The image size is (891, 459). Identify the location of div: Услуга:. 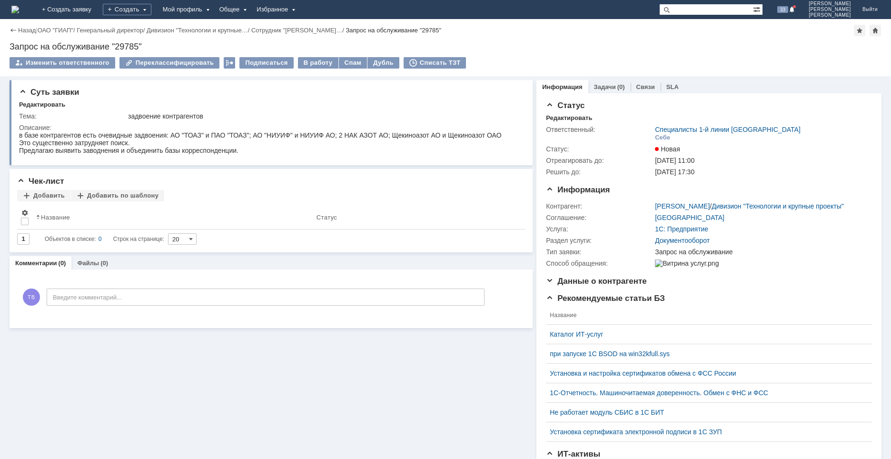
(599, 229).